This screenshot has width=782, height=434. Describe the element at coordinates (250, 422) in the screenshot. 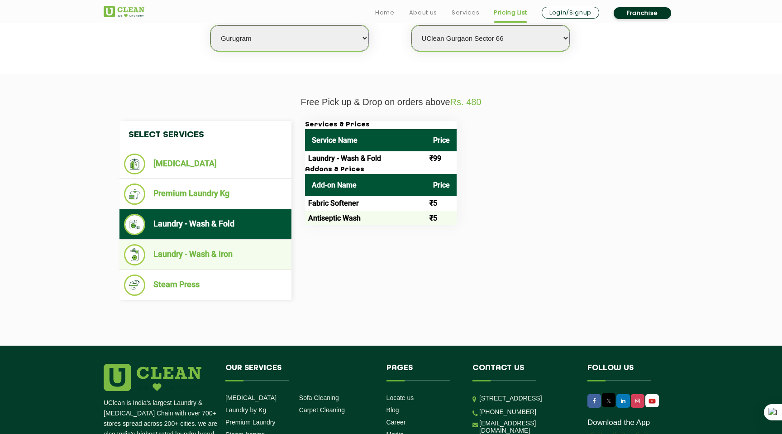

I see `a: Premium Laundry` at that location.